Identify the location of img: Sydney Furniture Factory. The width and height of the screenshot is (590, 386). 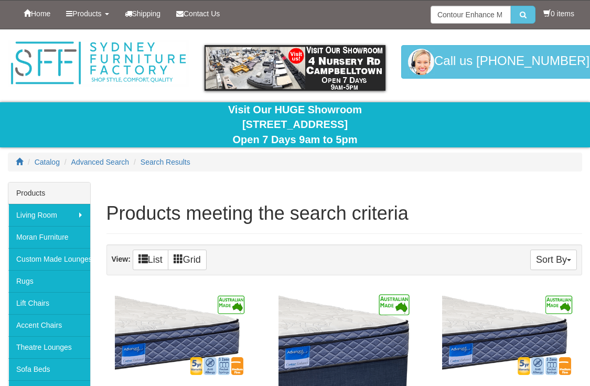
(98, 63).